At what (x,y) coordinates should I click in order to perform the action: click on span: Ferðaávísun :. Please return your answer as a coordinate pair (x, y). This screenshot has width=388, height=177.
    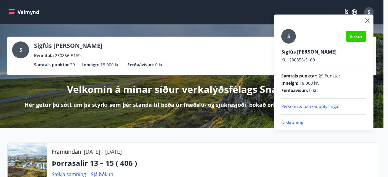
    Looking at the image, I should click on (294, 91).